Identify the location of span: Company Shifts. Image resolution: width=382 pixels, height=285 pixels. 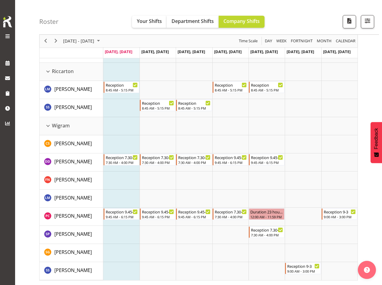
(242, 21).